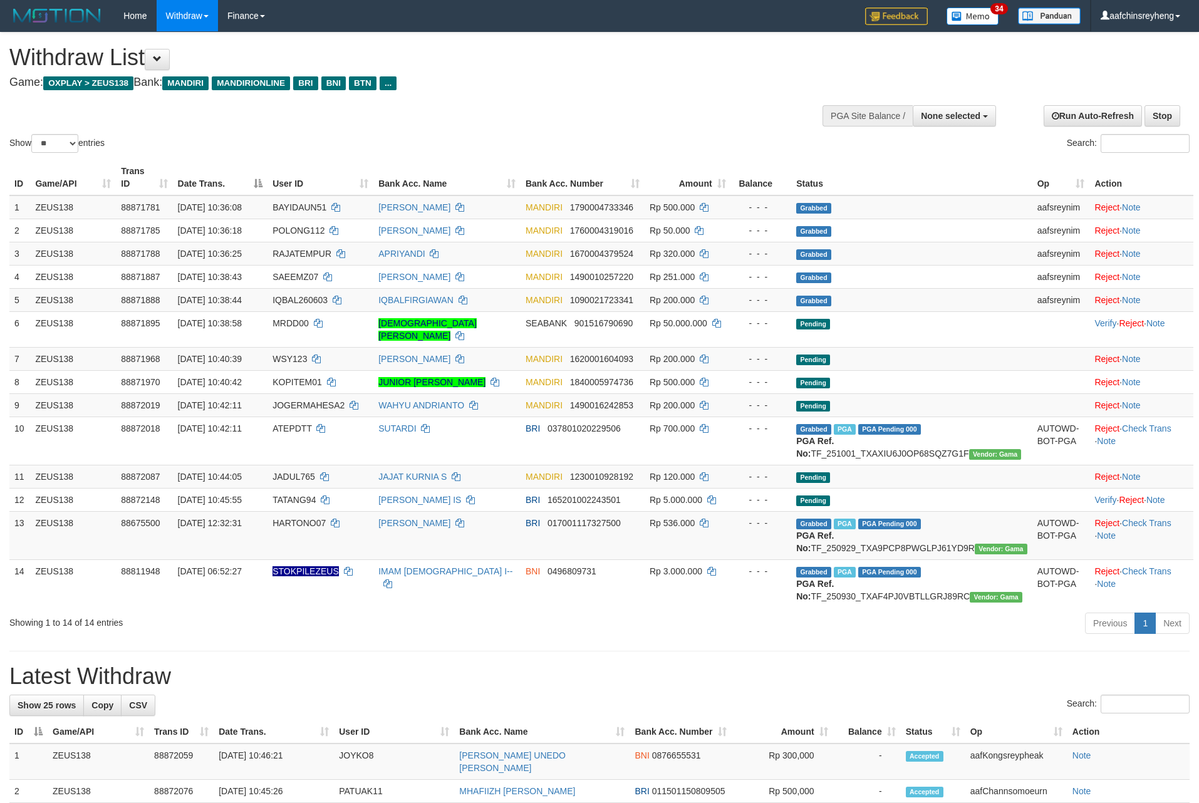  I want to click on span: JADUL765, so click(294, 477).